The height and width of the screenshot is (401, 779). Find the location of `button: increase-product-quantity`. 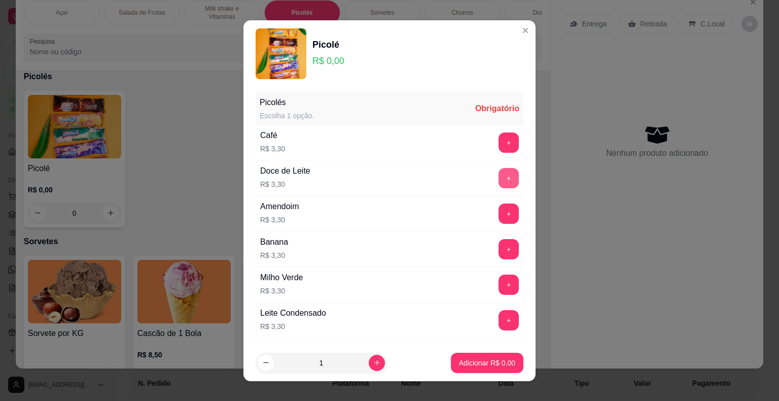

button: increase-product-quantity is located at coordinates (377, 363).